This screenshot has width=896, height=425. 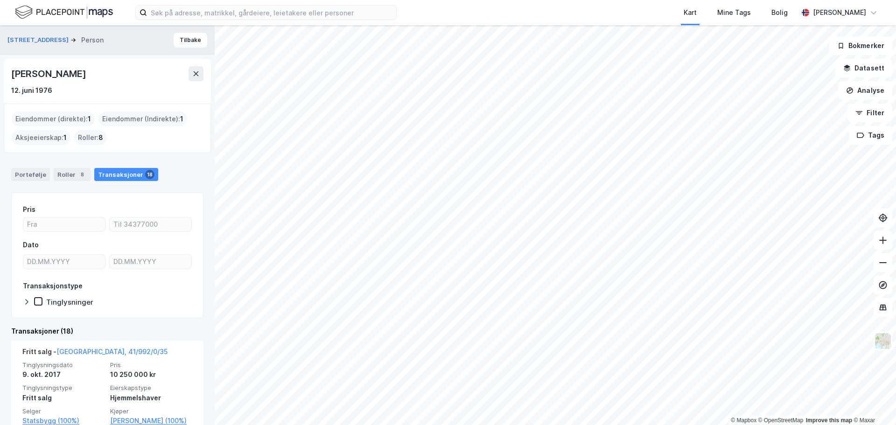 I want to click on span: Pris, so click(x=151, y=365).